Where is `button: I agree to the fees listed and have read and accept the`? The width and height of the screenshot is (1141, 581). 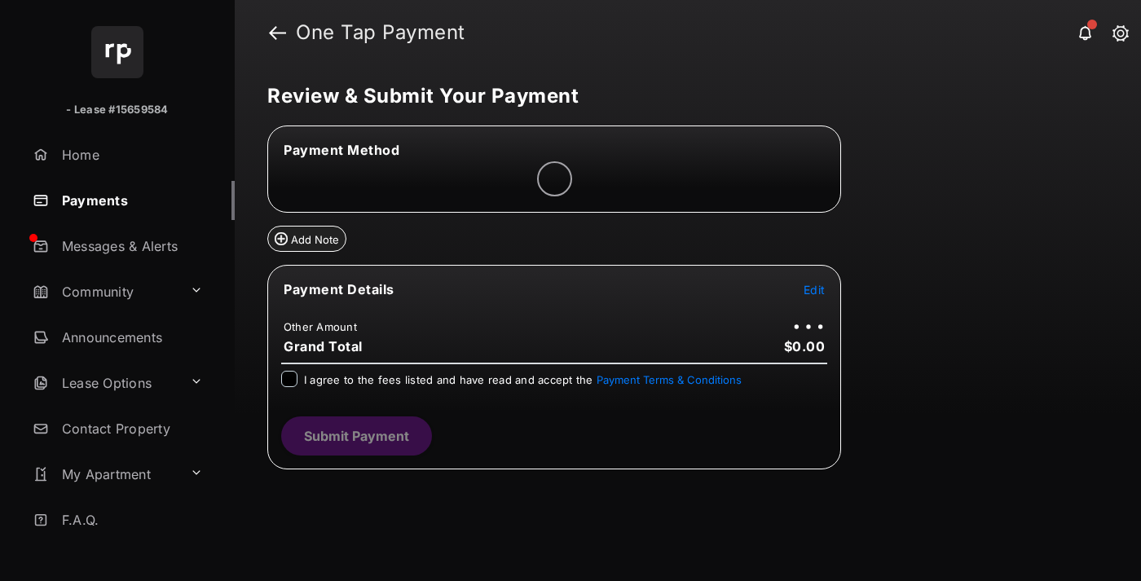
button: I agree to the fees listed and have read and accept the is located at coordinates (669, 380).